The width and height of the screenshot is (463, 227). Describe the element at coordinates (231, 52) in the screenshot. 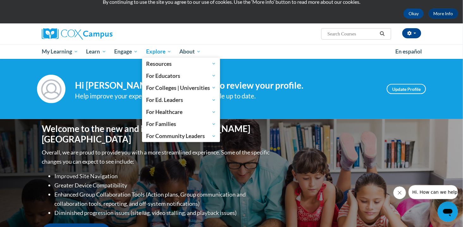

I see `div: Main menu` at that location.